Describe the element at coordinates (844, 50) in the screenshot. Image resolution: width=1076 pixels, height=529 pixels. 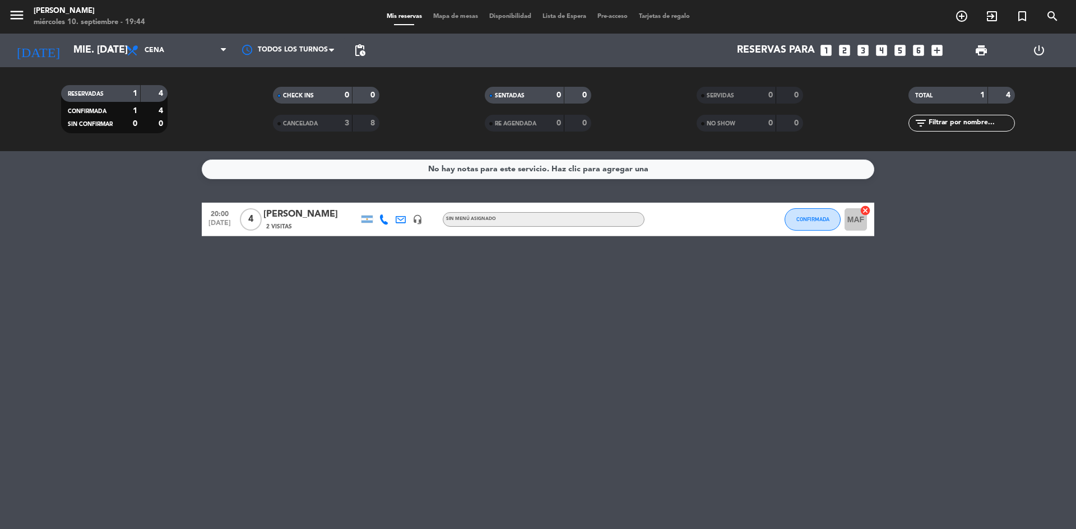
I see `i: looks_two` at that location.